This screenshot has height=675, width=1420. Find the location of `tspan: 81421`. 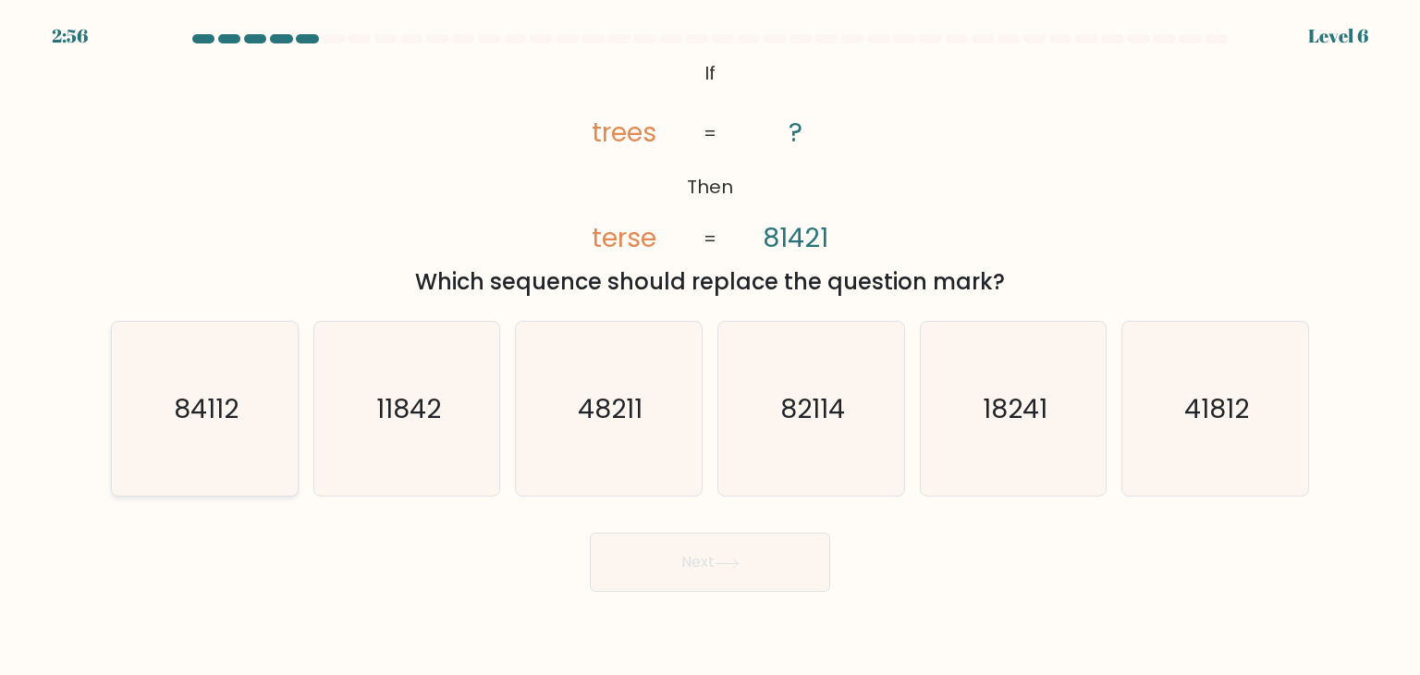

tspan: 81421 is located at coordinates (795, 238).